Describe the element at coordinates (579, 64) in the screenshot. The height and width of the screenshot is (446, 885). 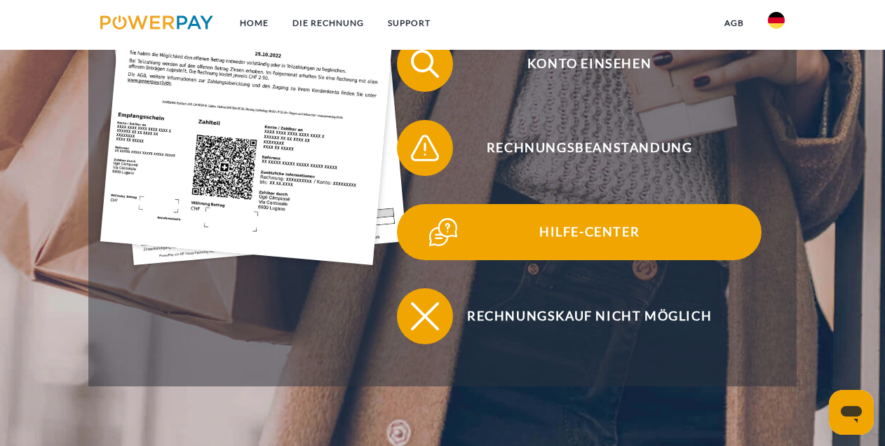
I see `a: Konto einsehen` at that location.